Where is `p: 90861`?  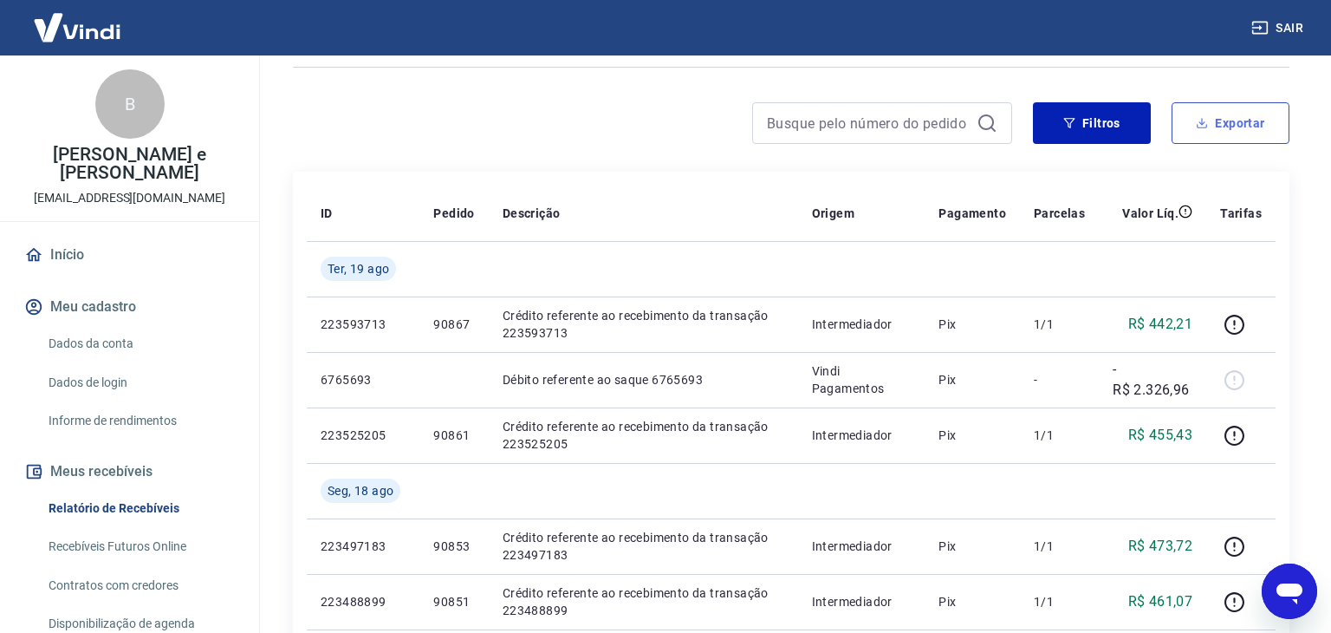 p: 90861 is located at coordinates (453, 435).